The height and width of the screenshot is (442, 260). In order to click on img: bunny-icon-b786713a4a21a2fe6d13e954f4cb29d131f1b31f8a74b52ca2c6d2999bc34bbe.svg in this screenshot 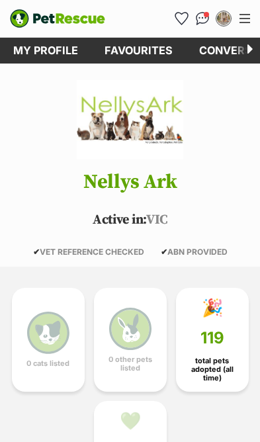, I will do `click(130, 329)`.